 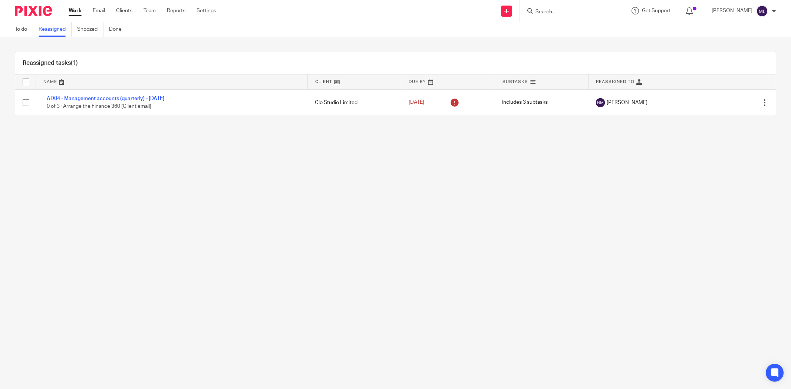 I want to click on a: Done, so click(x=118, y=29).